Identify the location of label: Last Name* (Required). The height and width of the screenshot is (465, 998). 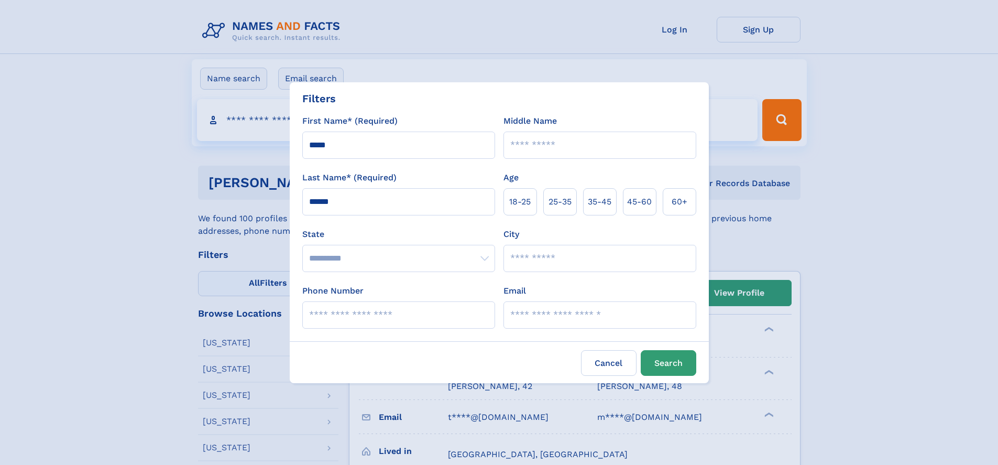
(349, 178).